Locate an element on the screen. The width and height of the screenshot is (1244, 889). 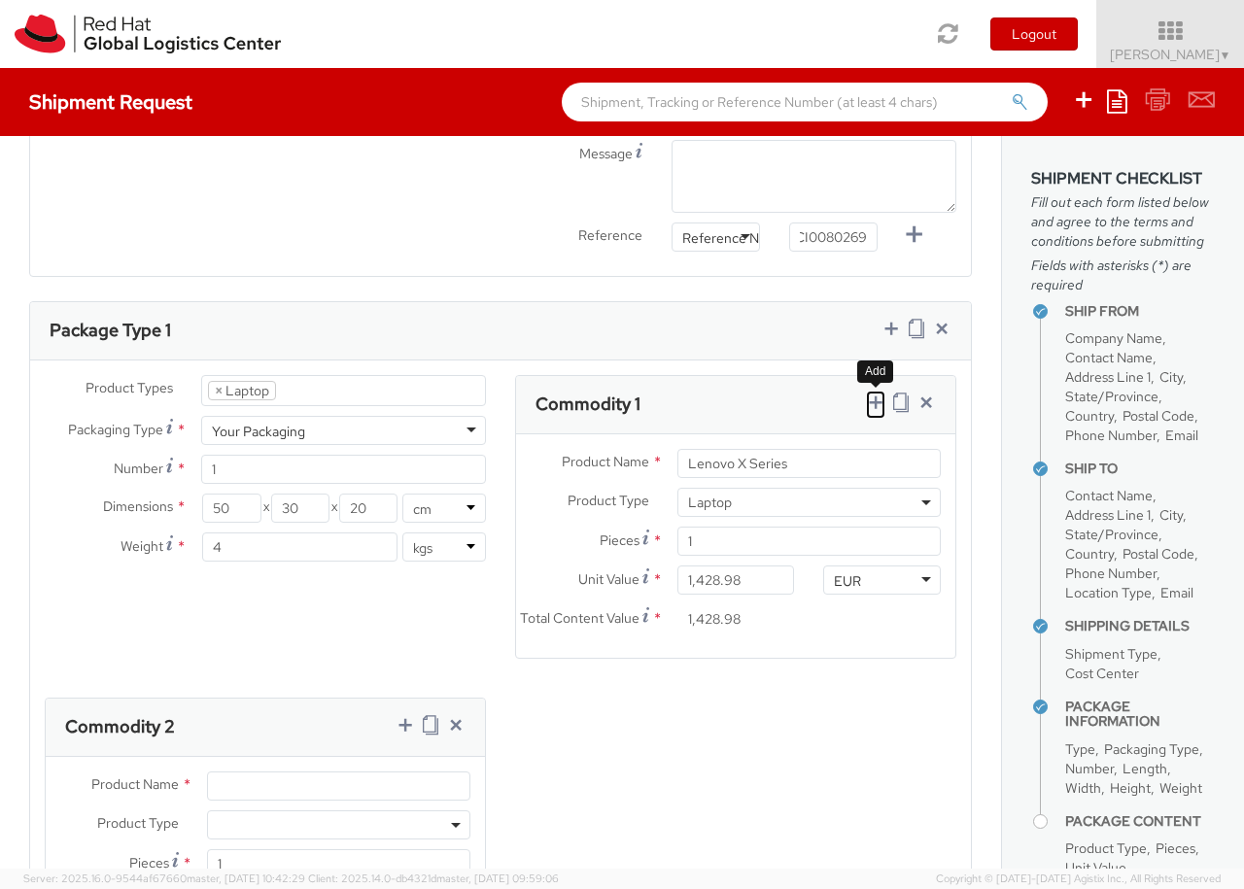
span: Length is located at coordinates (1145, 769).